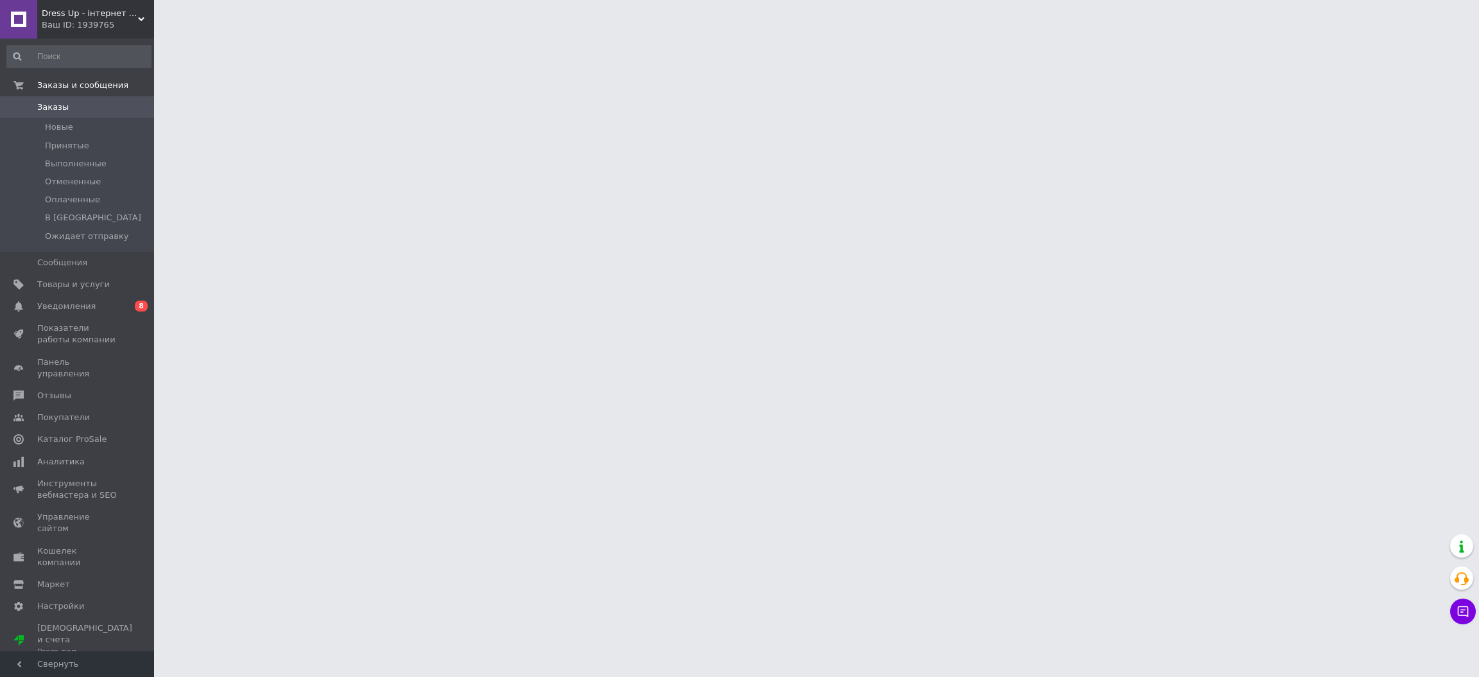 The width and height of the screenshot is (1479, 677). Describe the element at coordinates (54, 395) in the screenshot. I see `span: Отзывы` at that location.